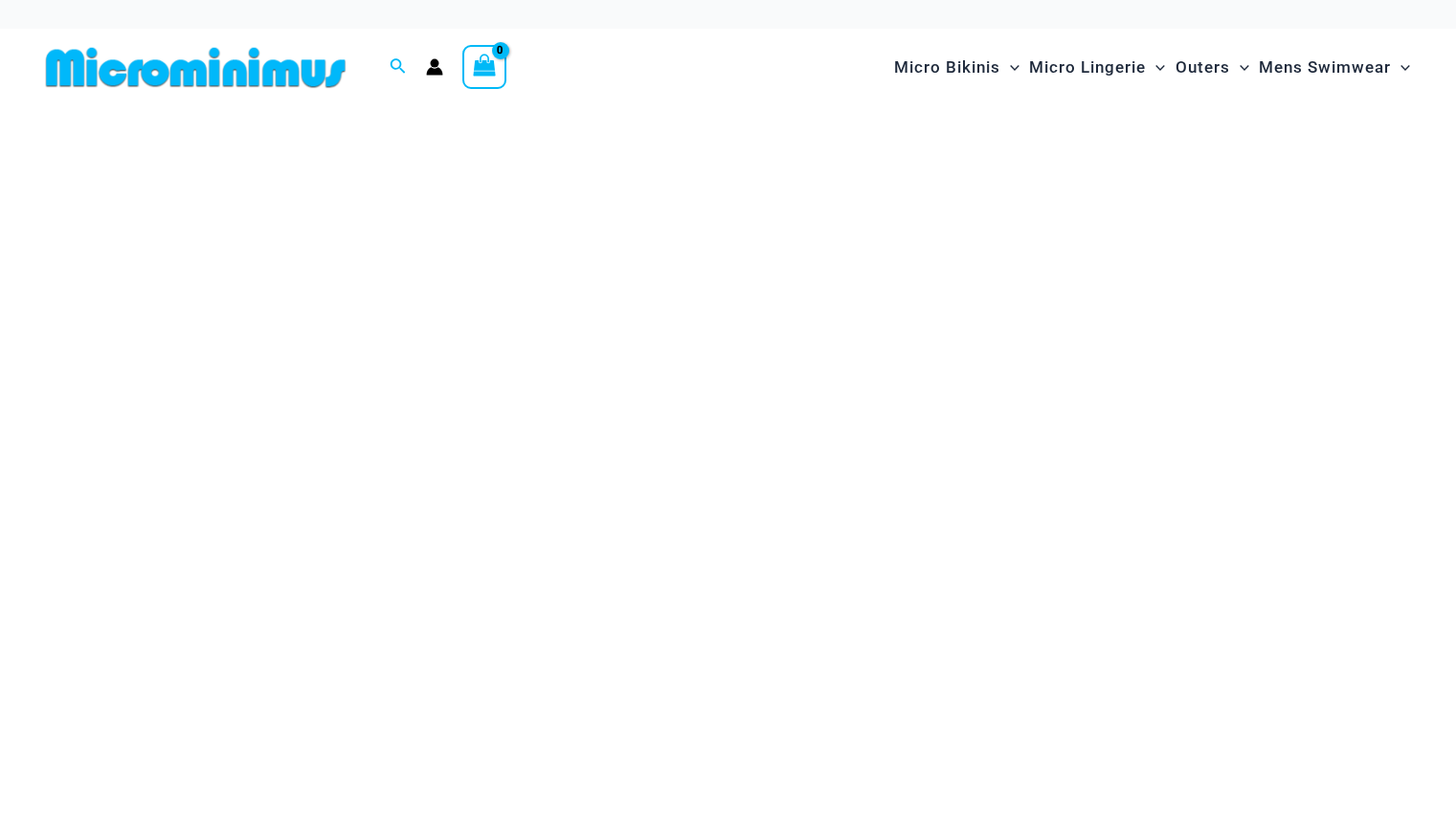 This screenshot has height=818, width=1456. What do you see at coordinates (956, 67) in the screenshot?
I see `a: Micro BikinisMenu ToggleMenu Toggle` at bounding box center [956, 67].